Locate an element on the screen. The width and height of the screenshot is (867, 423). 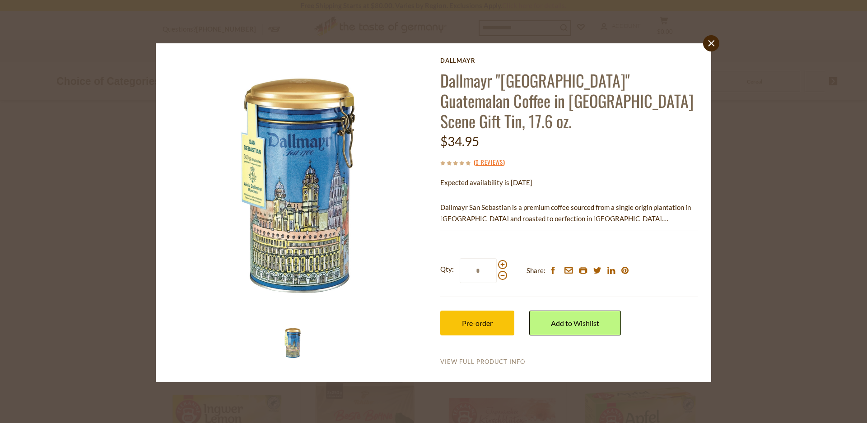
input: Qty: is located at coordinates (478, 271).